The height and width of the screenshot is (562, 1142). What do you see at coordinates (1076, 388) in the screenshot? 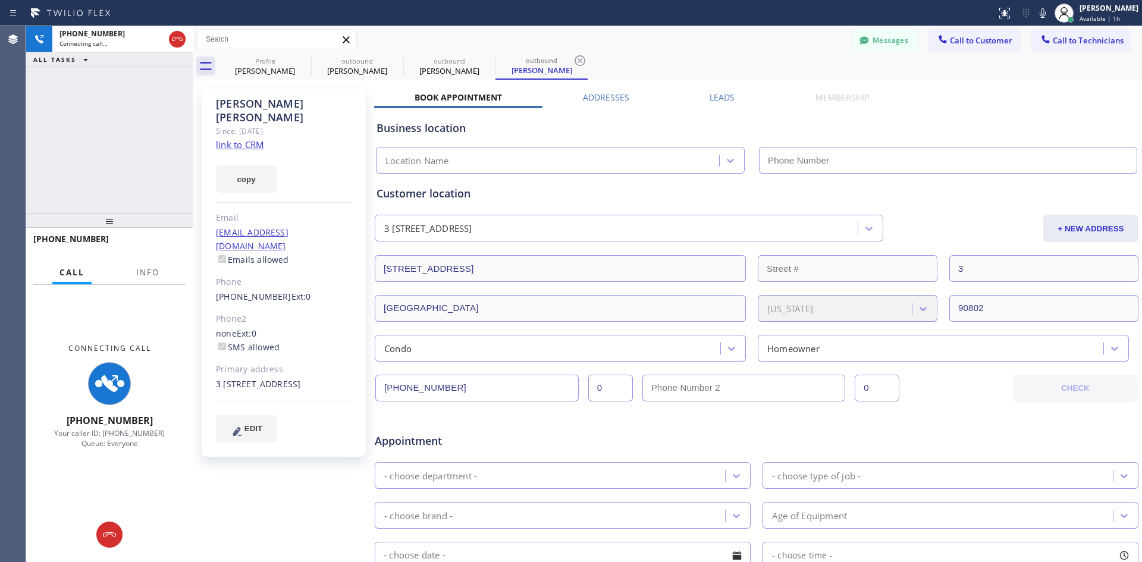
I see `button: CHECK` at bounding box center [1076, 388].